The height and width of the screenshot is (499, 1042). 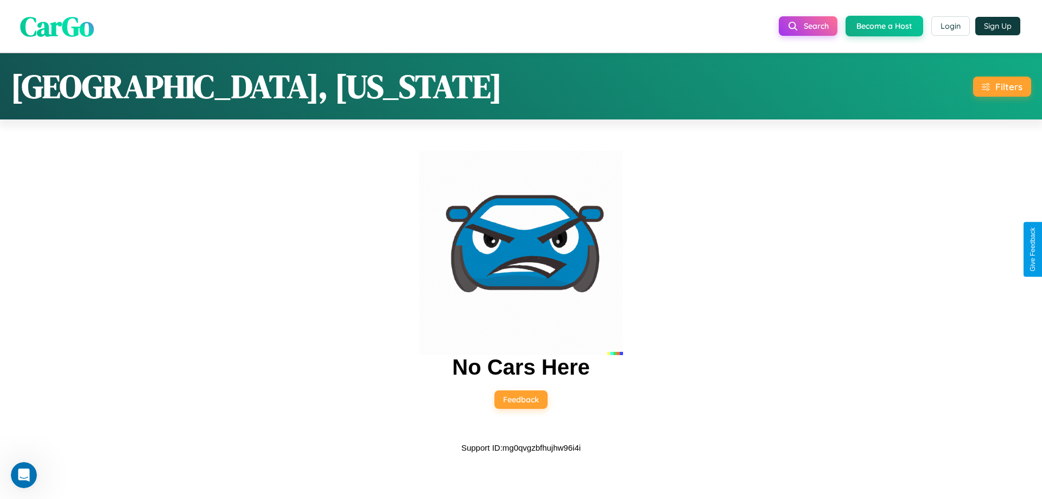 What do you see at coordinates (1032, 249) in the screenshot?
I see `div: Give Feedback` at bounding box center [1032, 249].